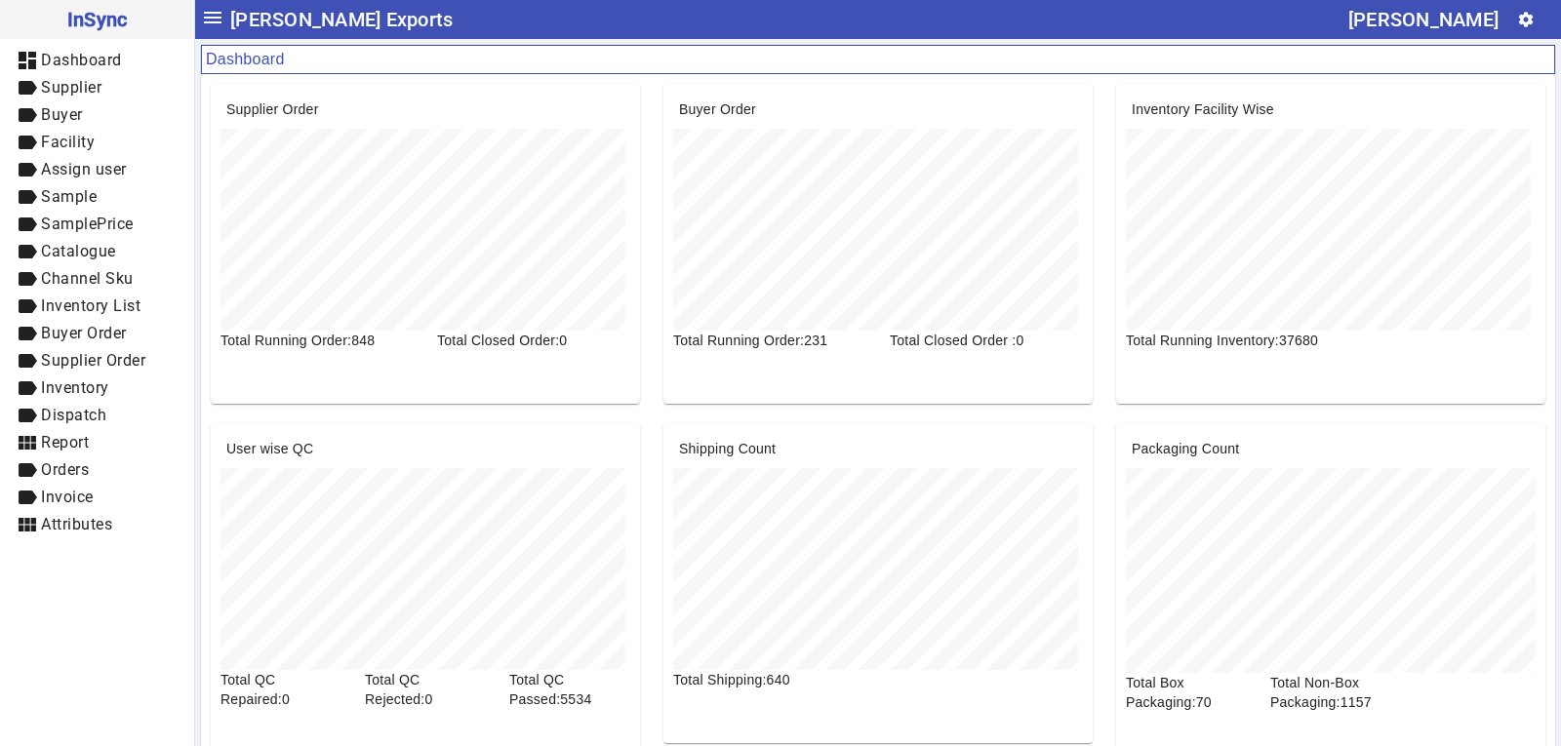 The image size is (1561, 746). I want to click on div: Total QC Passed:5534, so click(570, 690).